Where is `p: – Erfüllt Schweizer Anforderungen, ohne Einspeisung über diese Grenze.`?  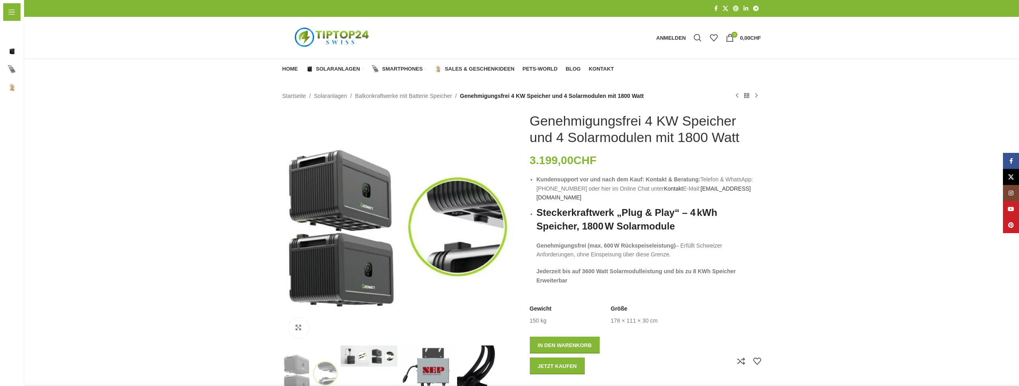 p: – Erfüllt Schweizer Anforderungen, ohne Einspeisung über diese Grenze. is located at coordinates (649, 250).